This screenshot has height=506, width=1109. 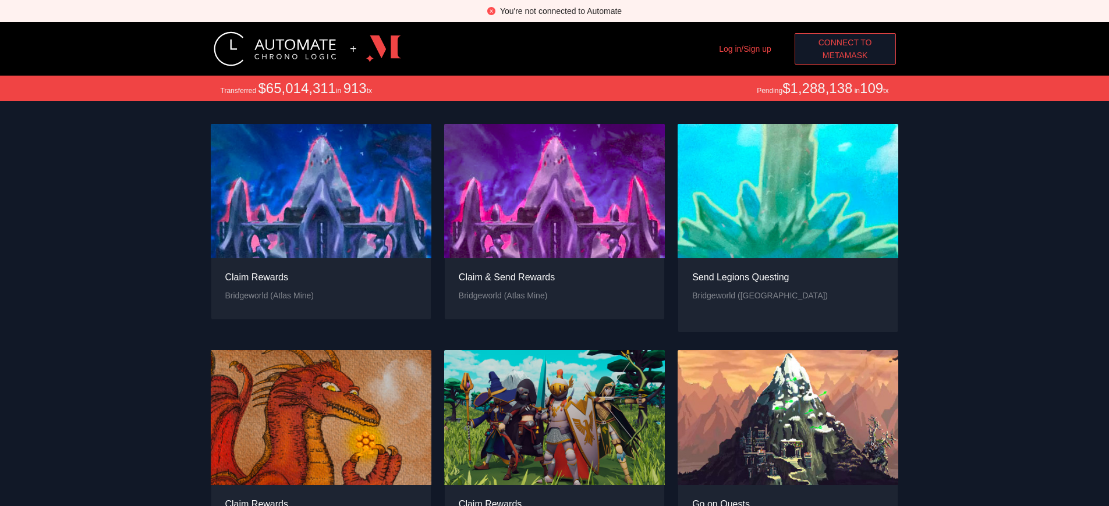 What do you see at coordinates (269, 277) in the screenshot?
I see `div: Claim Rewards` at bounding box center [269, 277].